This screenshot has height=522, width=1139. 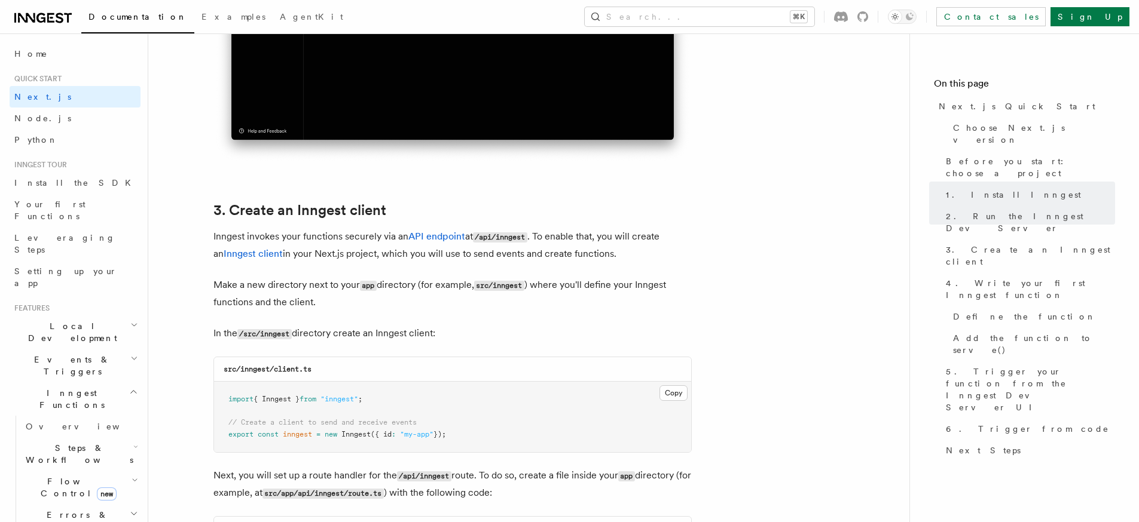 I want to click on p: Inngest invokes your functions securely via an at . To enable that, you will create an in your Ne..., so click(x=452, y=245).